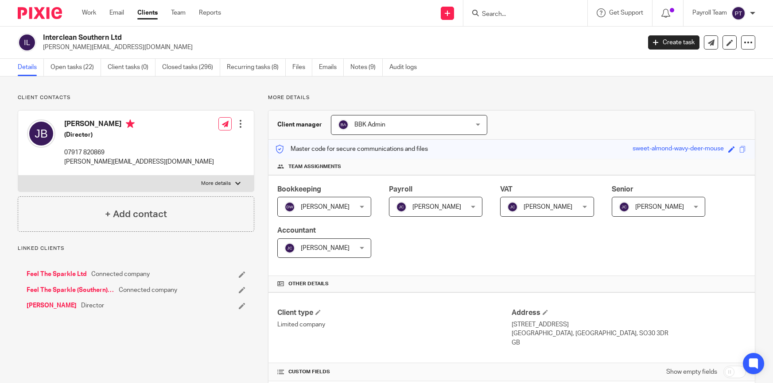 The height and width of the screenshot is (383, 773). What do you see at coordinates (256, 67) in the screenshot?
I see `a: Recurring tasks (8)` at bounding box center [256, 67].